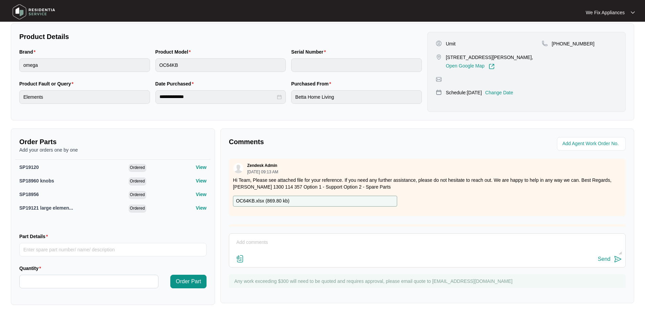 This screenshot has height=309, width=645. What do you see at coordinates (604, 259) in the screenshot?
I see `div: Send` at bounding box center [604, 259].